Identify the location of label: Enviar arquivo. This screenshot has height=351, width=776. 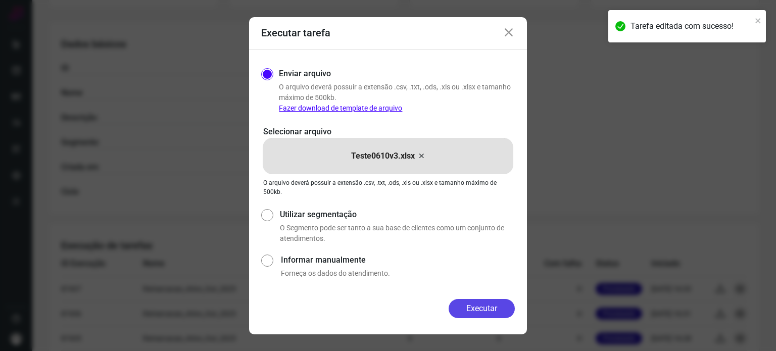
(305, 74).